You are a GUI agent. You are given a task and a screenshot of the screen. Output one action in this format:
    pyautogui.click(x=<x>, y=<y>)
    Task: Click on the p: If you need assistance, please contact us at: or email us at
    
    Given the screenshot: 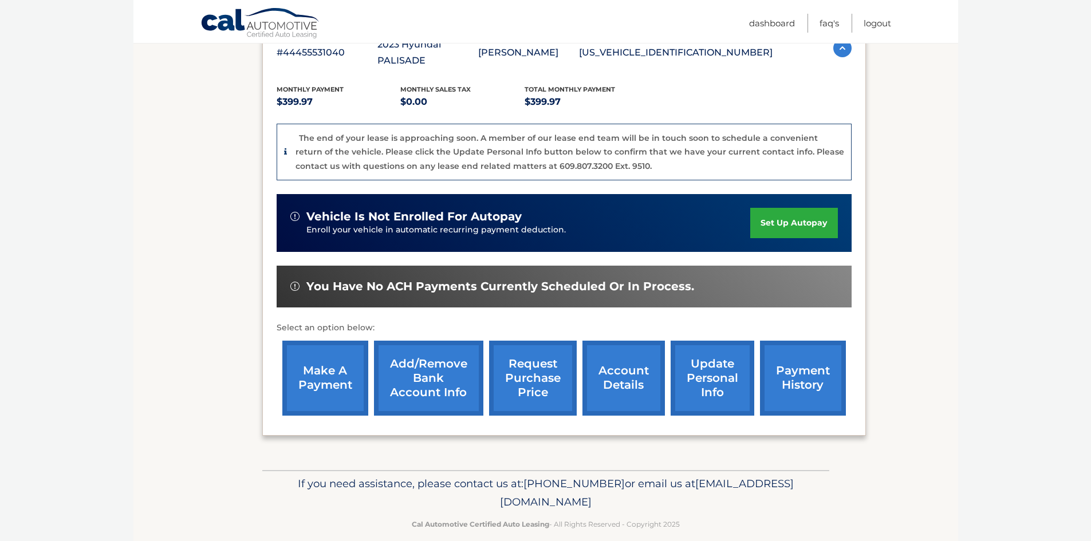 What is the action you would take?
    pyautogui.click(x=546, y=493)
    